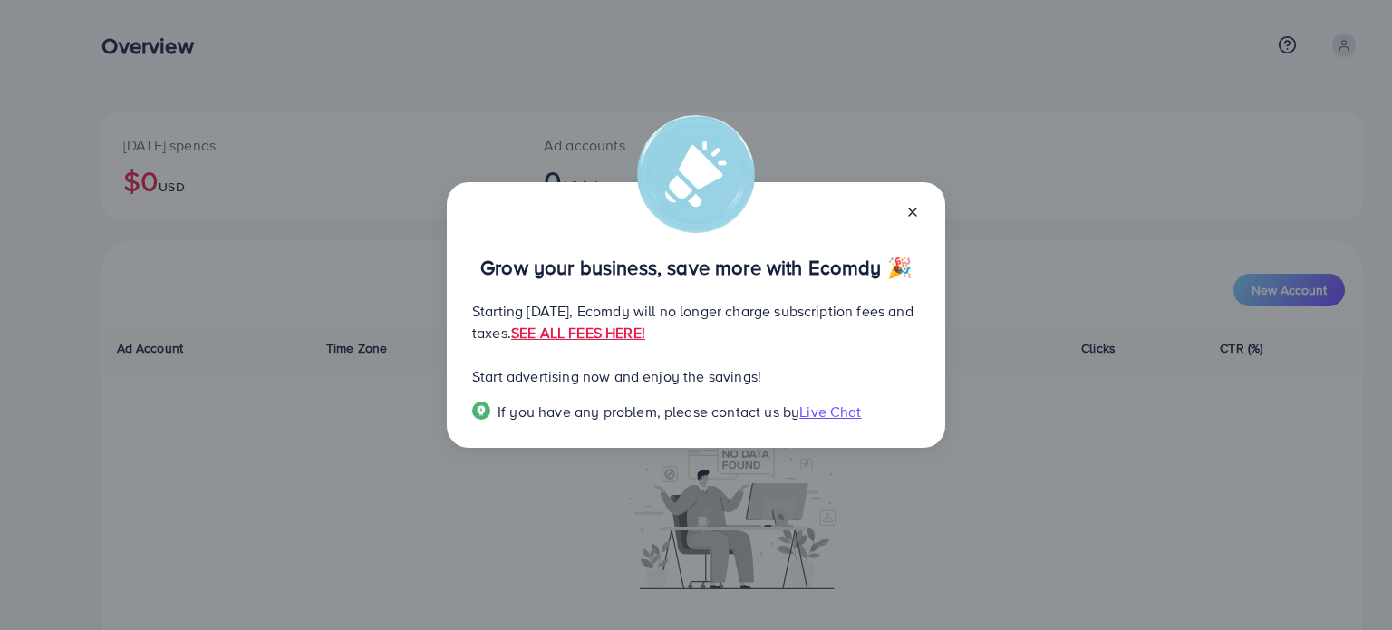 The width and height of the screenshot is (1392, 630). Describe the element at coordinates (696, 174) in the screenshot. I see `img: alert` at that location.